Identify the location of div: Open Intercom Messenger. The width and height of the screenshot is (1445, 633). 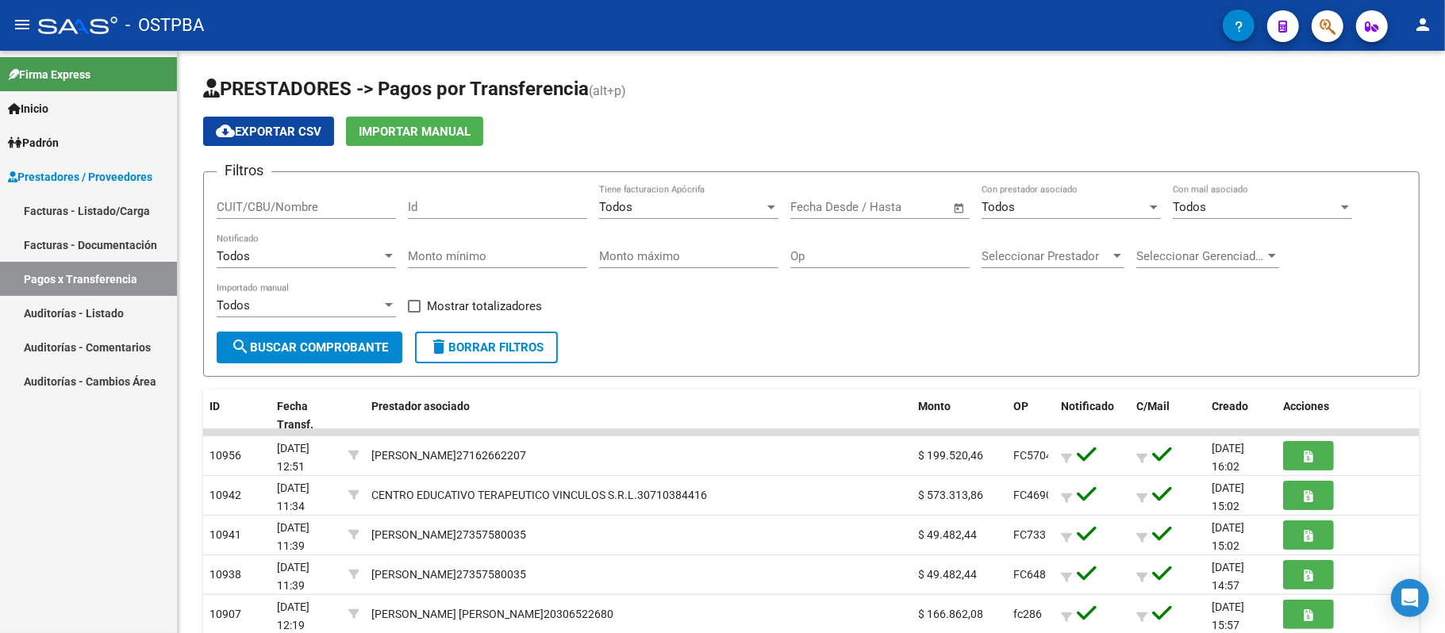
(1410, 598).